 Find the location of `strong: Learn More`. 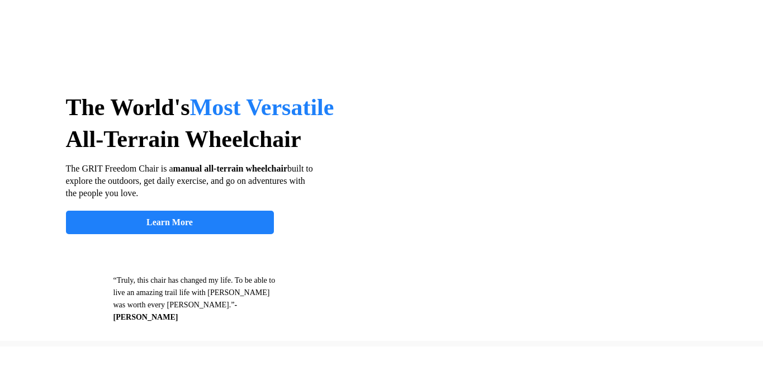

strong: Learn More is located at coordinates (169, 222).